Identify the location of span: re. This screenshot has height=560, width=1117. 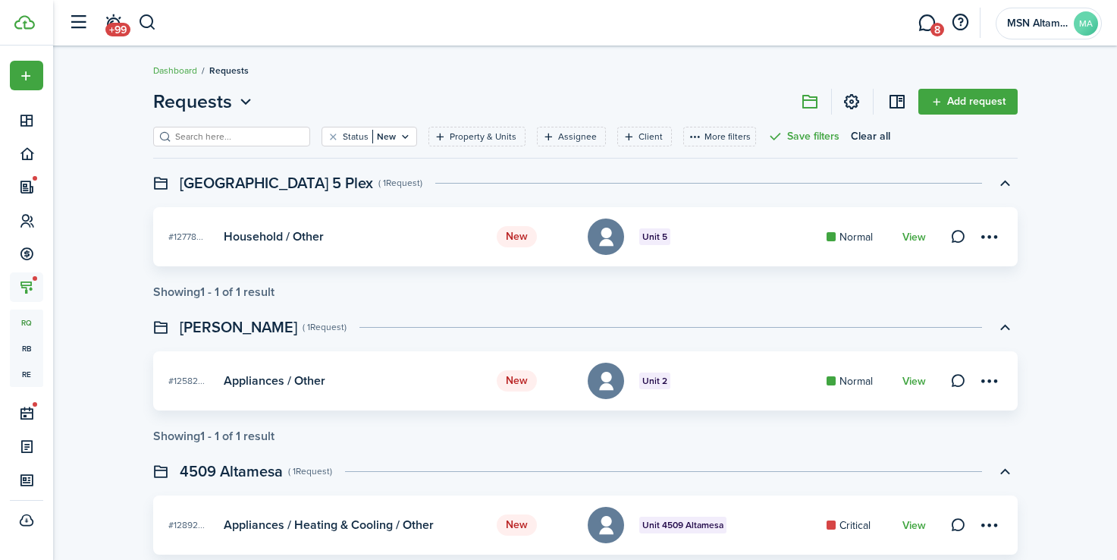
(27, 374).